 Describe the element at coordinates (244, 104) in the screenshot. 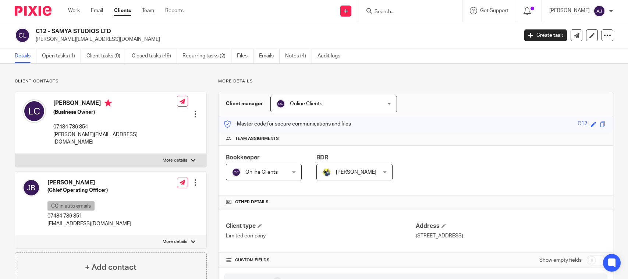

I see `h3: Client manager` at that location.